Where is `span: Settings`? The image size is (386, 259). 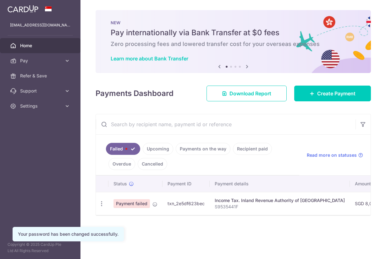 span: Settings is located at coordinates (41, 106).